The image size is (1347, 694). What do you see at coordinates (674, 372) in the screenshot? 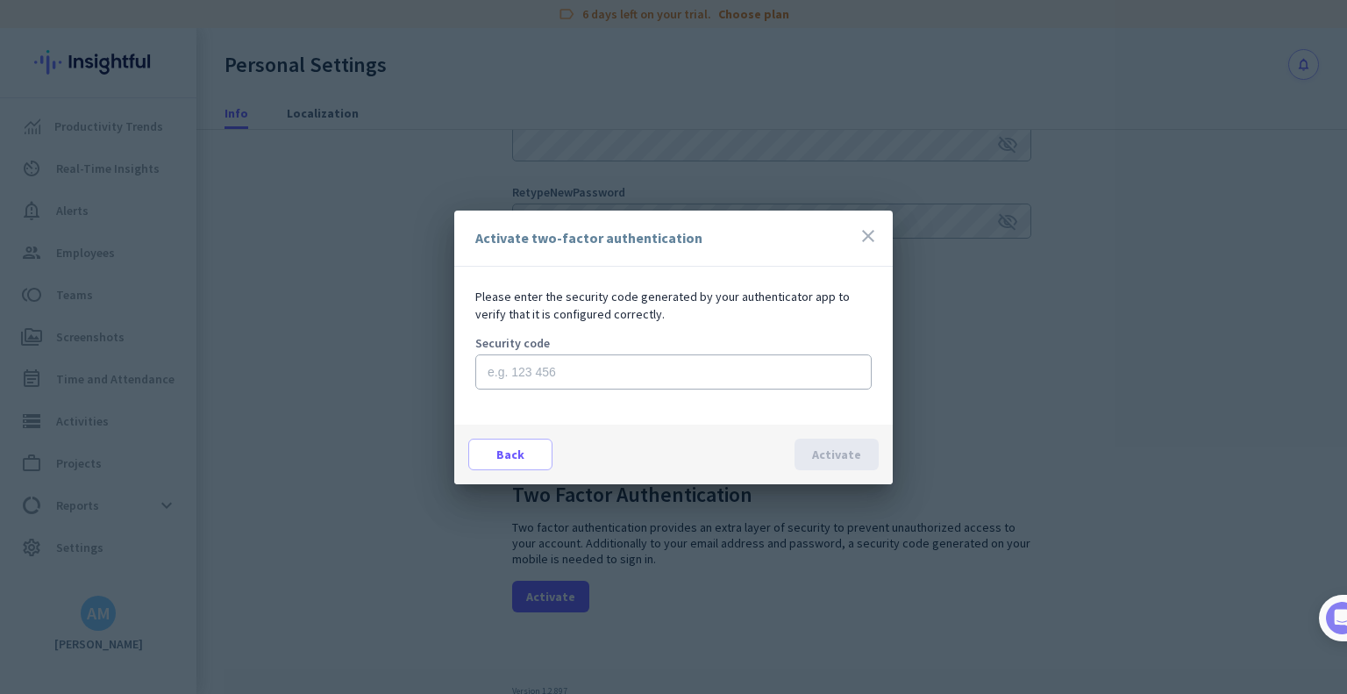
I see `input: e.g. 123 456` at bounding box center [674, 372].